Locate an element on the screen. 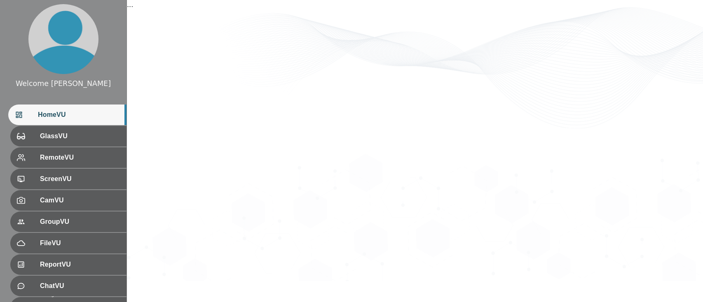 This screenshot has height=302, width=703. div: ScreenVU is located at coordinates (68, 179).